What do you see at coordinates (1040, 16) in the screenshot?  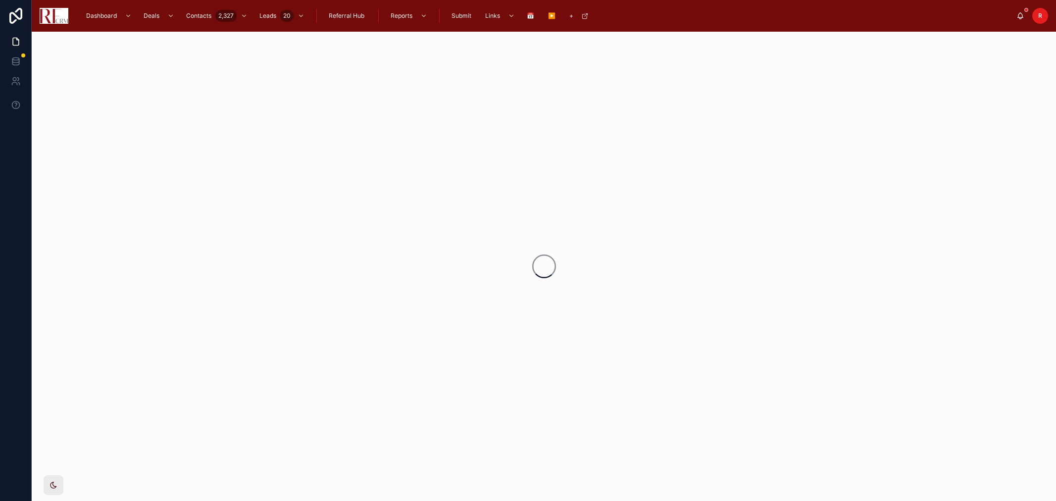 I see `span: R` at bounding box center [1040, 16].